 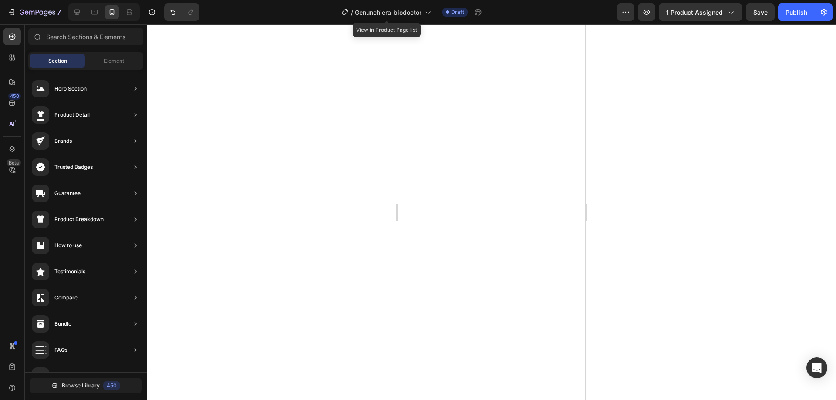 I want to click on span: Draft, so click(x=457, y=12).